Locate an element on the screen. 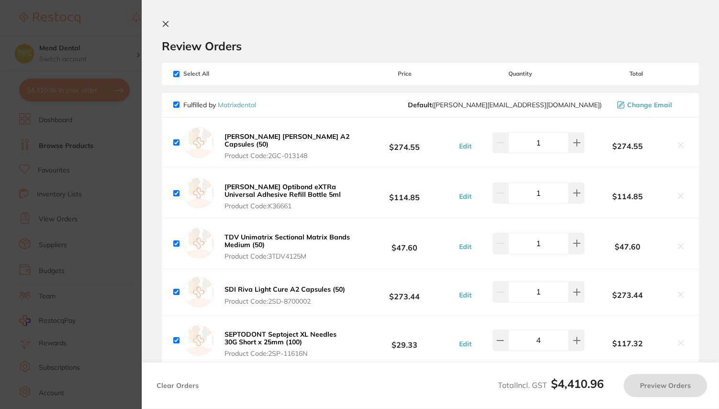 The image size is (719, 409). b: Default is located at coordinates (420, 105).